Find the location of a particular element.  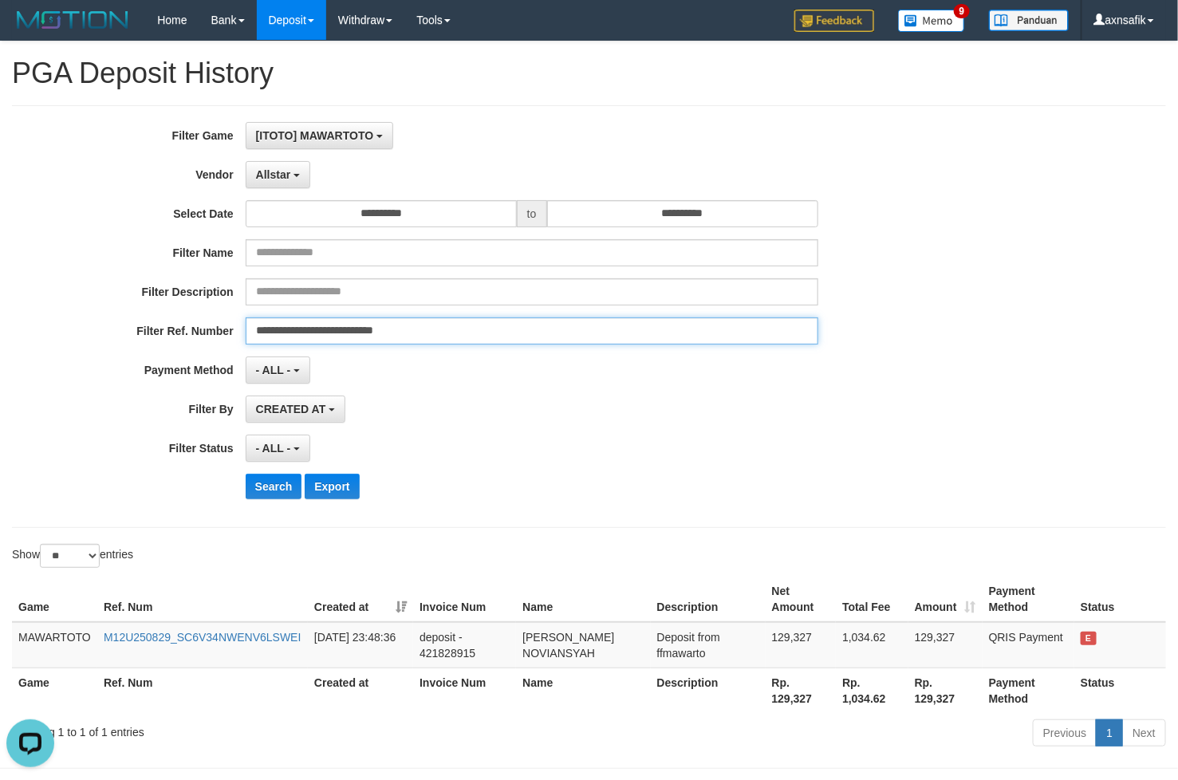

td: QRIS Payment is located at coordinates (1028, 645).